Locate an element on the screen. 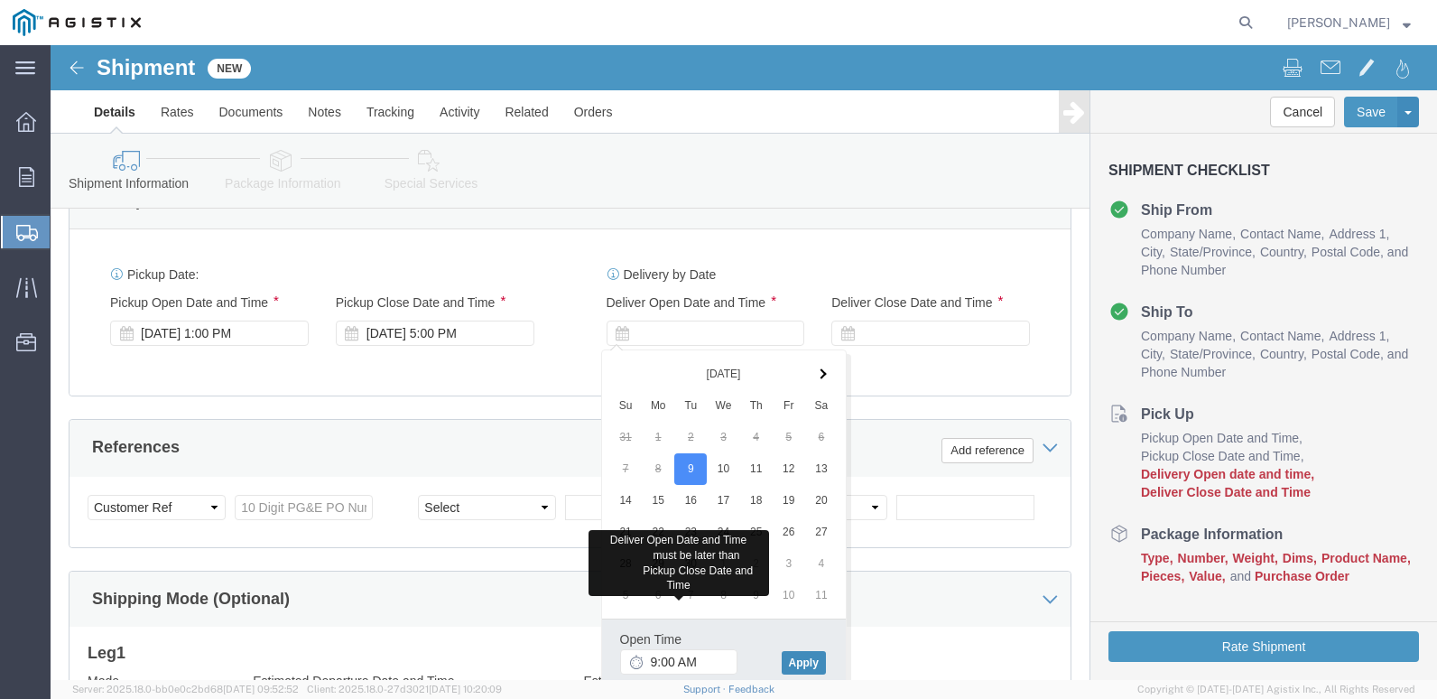 The height and width of the screenshot is (699, 1437). span: Frank Serrano is located at coordinates (1339, 23).